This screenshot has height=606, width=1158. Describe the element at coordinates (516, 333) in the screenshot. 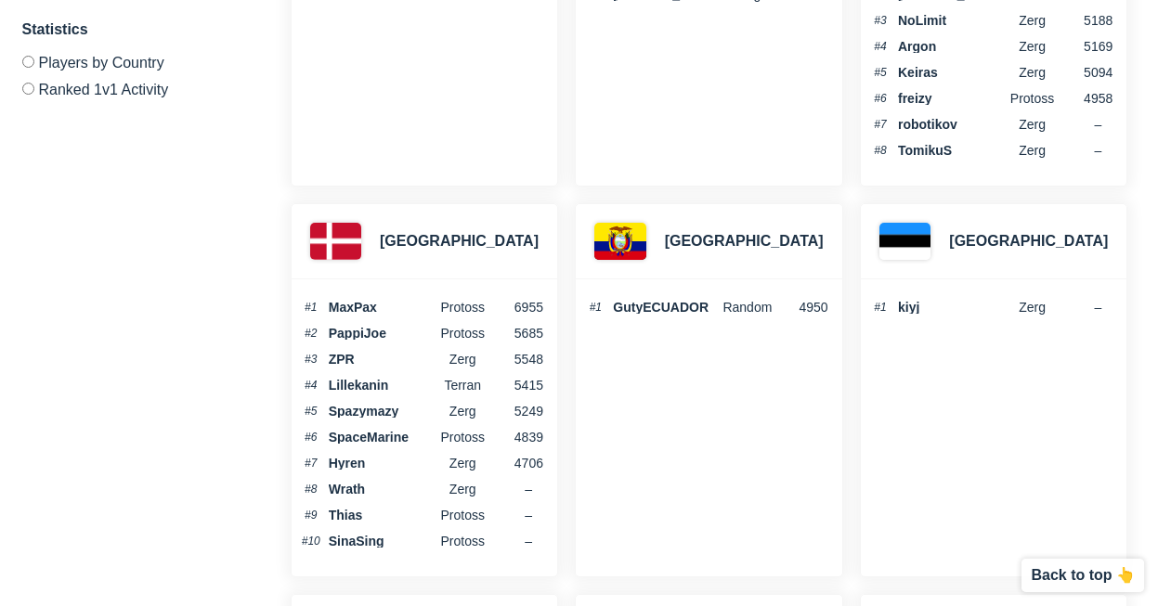

I see `span: 5685` at that location.